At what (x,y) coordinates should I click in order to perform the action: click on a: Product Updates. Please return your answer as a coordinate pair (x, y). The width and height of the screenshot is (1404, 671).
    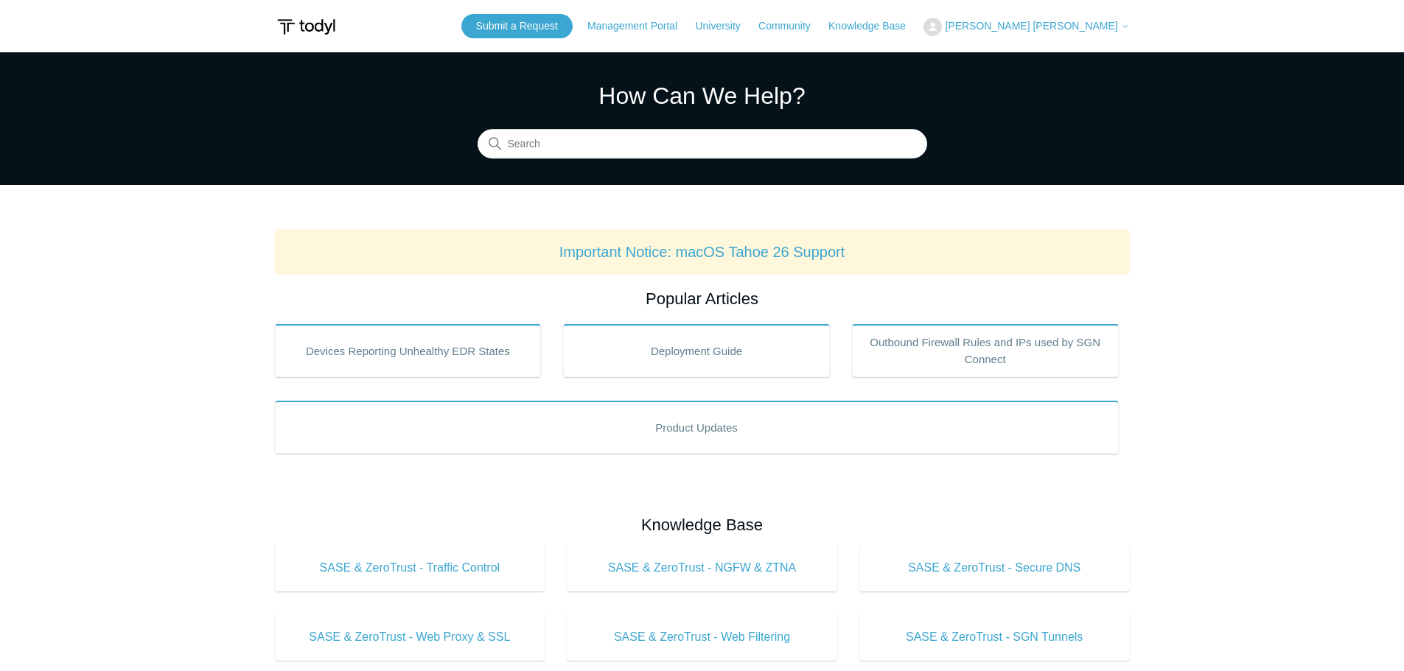
    Looking at the image, I should click on (696, 427).